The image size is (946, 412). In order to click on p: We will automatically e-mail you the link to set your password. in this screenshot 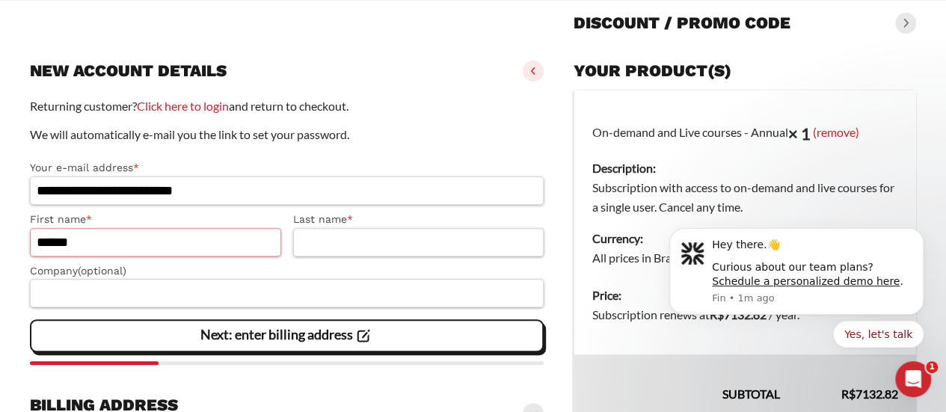, I will do `click(286, 135)`.